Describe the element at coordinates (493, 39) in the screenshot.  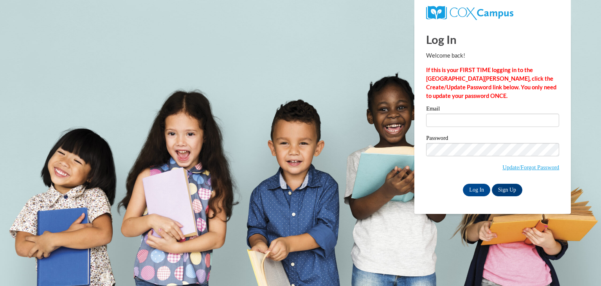
I see `h1: Log In` at that location.